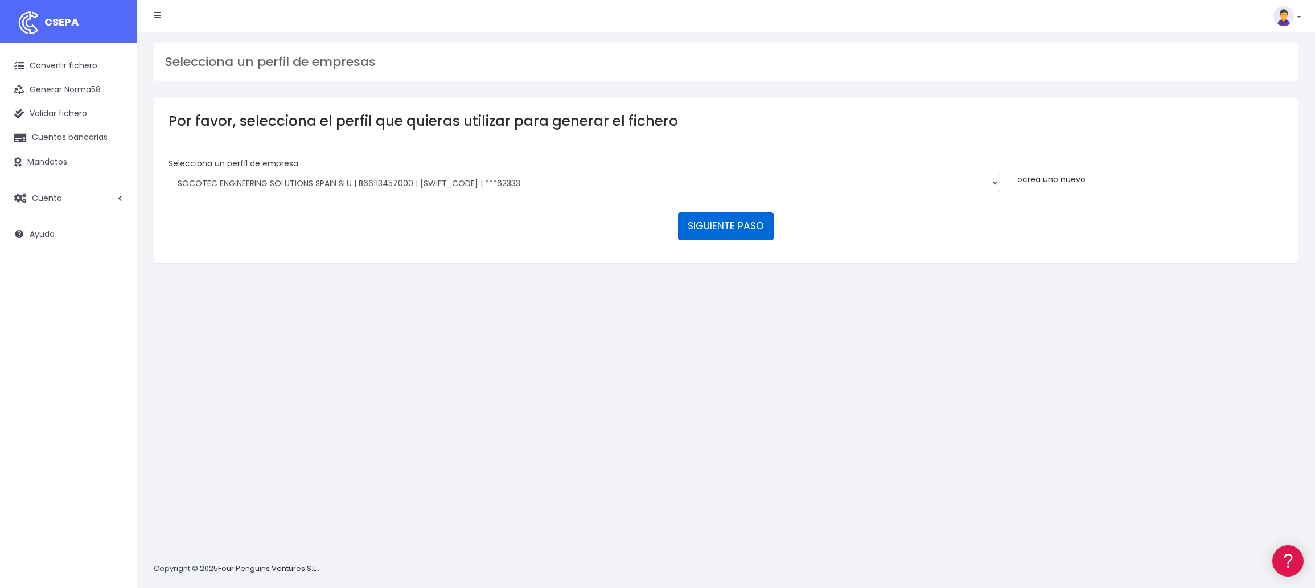  What do you see at coordinates (268, 568) in the screenshot?
I see `a: Four Penguins Ventures S.L.` at bounding box center [268, 568].